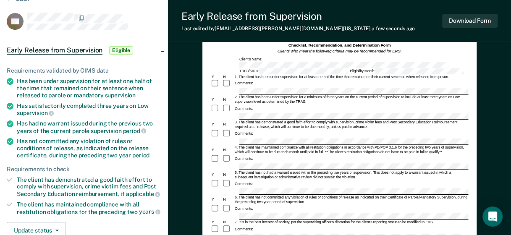  I want to click on div: 2. The client has been under supervision for a minimum of three years on the current period of su..., so click(351, 100).